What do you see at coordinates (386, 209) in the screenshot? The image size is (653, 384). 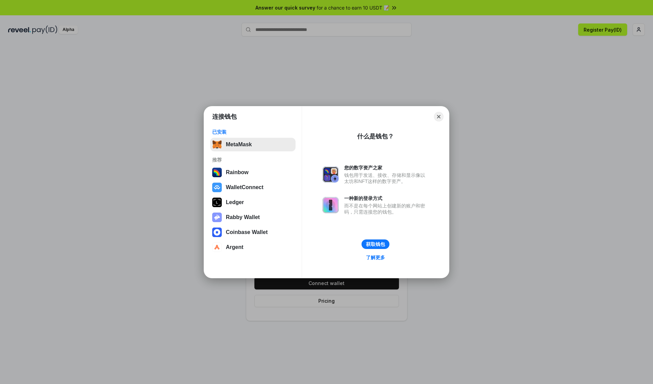 I see `div: 而不是在每个网站上创建新的账户和密码，只需连接您的钱包。` at bounding box center [386, 209].